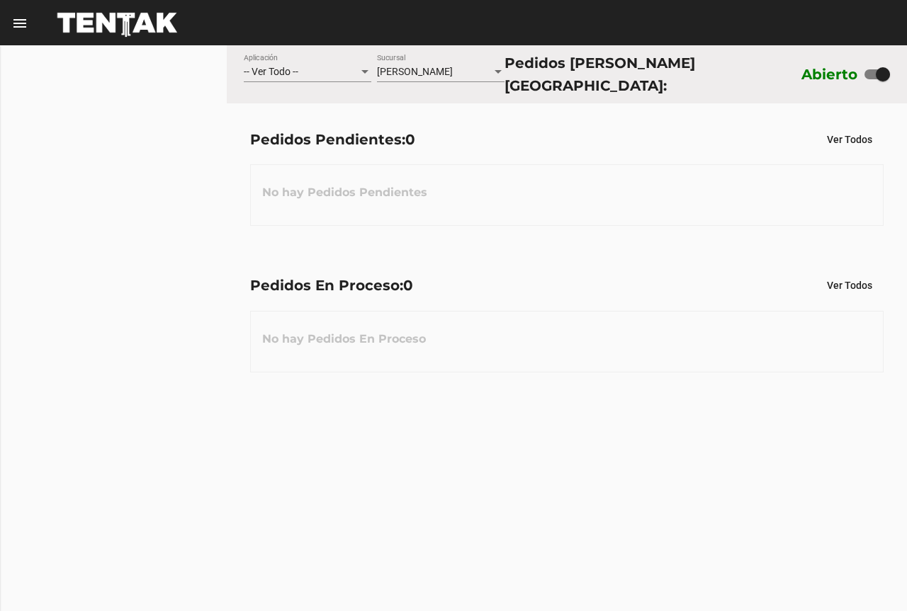 The image size is (907, 611). Describe the element at coordinates (332, 140) in the screenshot. I see `div: Pedidos Pendientes:` at that location.